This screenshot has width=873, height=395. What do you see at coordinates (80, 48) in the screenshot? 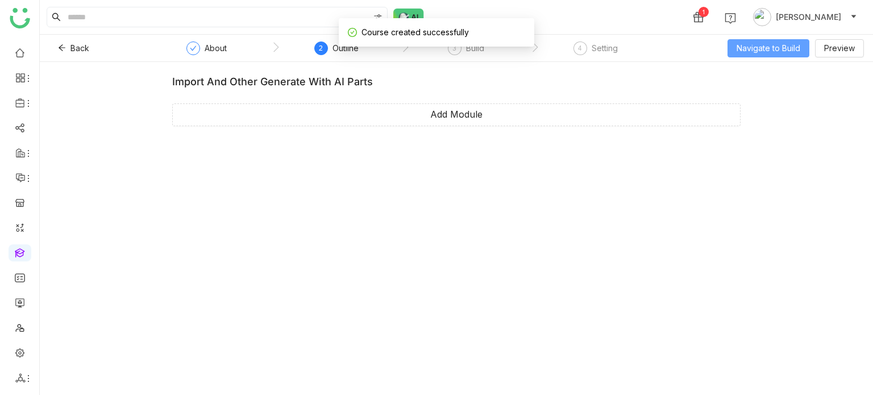
I see `span: Back` at bounding box center [80, 48].